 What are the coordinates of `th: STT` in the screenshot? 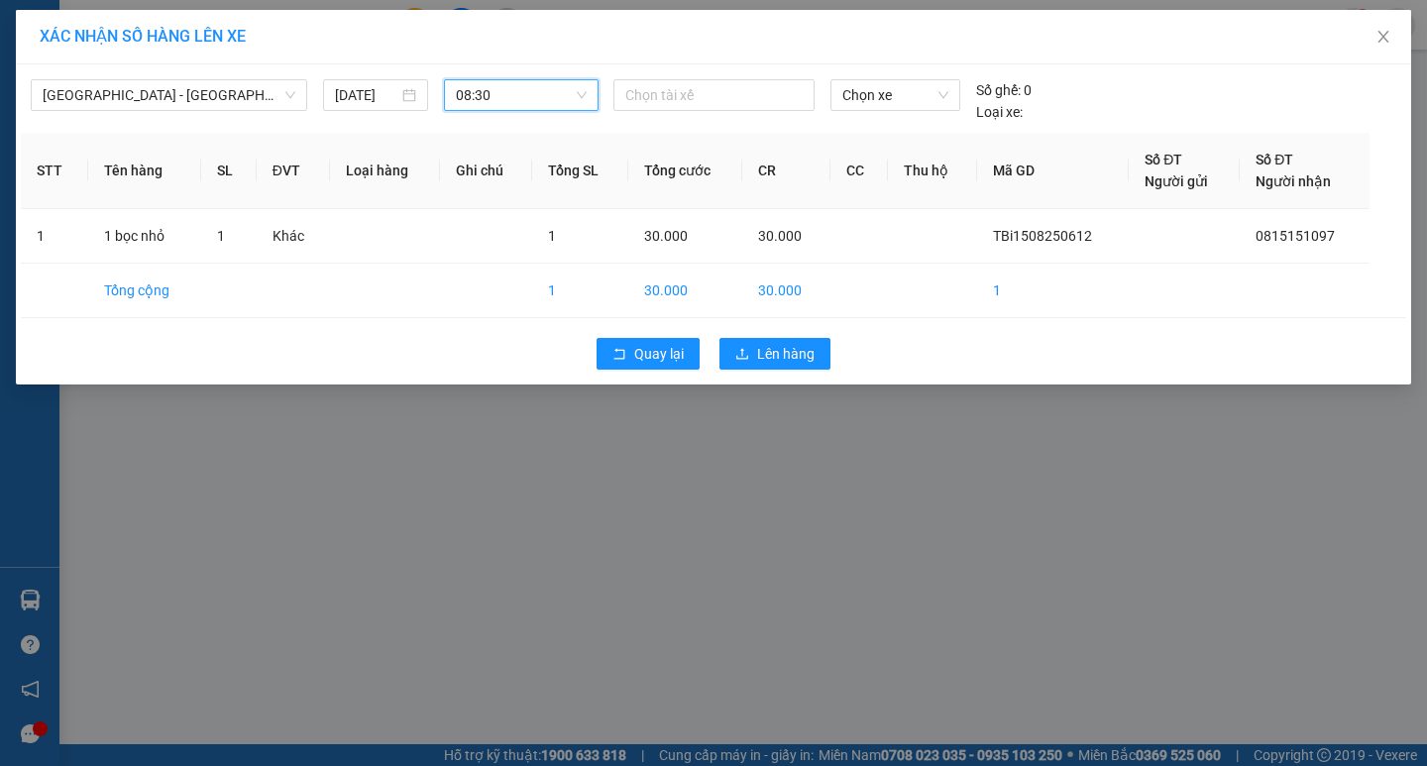 It's located at (55, 170).